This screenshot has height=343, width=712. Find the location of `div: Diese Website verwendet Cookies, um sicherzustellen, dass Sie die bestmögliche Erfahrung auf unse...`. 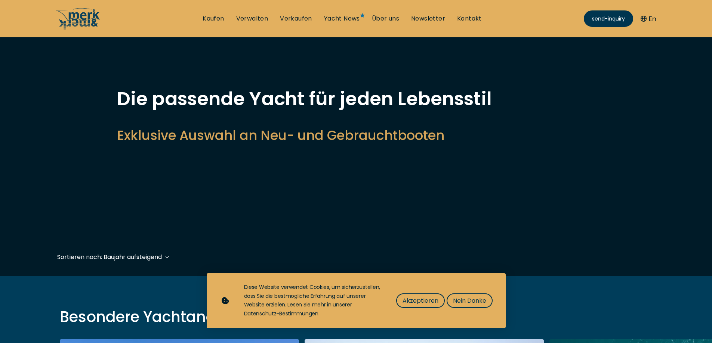

div: Diese Website verwendet Cookies, um sicherzustellen, dass Sie die bestmögliche Erfahrung auf unse... is located at coordinates (312, 301).